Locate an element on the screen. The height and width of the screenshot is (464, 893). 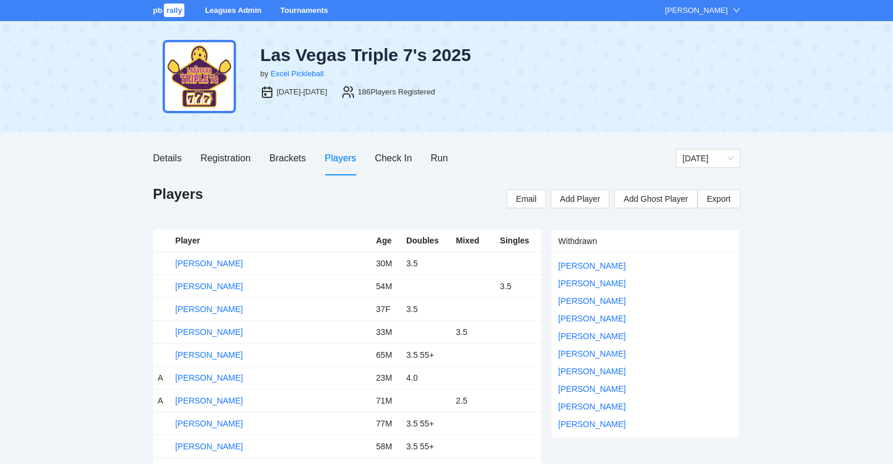
td: 23M is located at coordinates (386, 378).